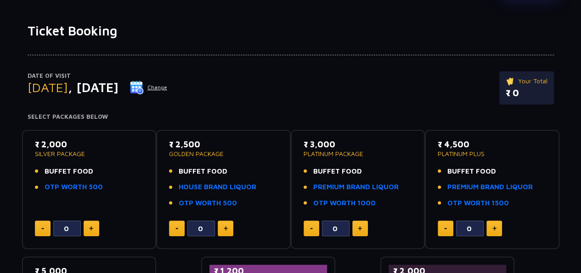 This screenshot has width=581, height=273. What do you see at coordinates (511, 81) in the screenshot?
I see `img: ticket` at bounding box center [511, 81].